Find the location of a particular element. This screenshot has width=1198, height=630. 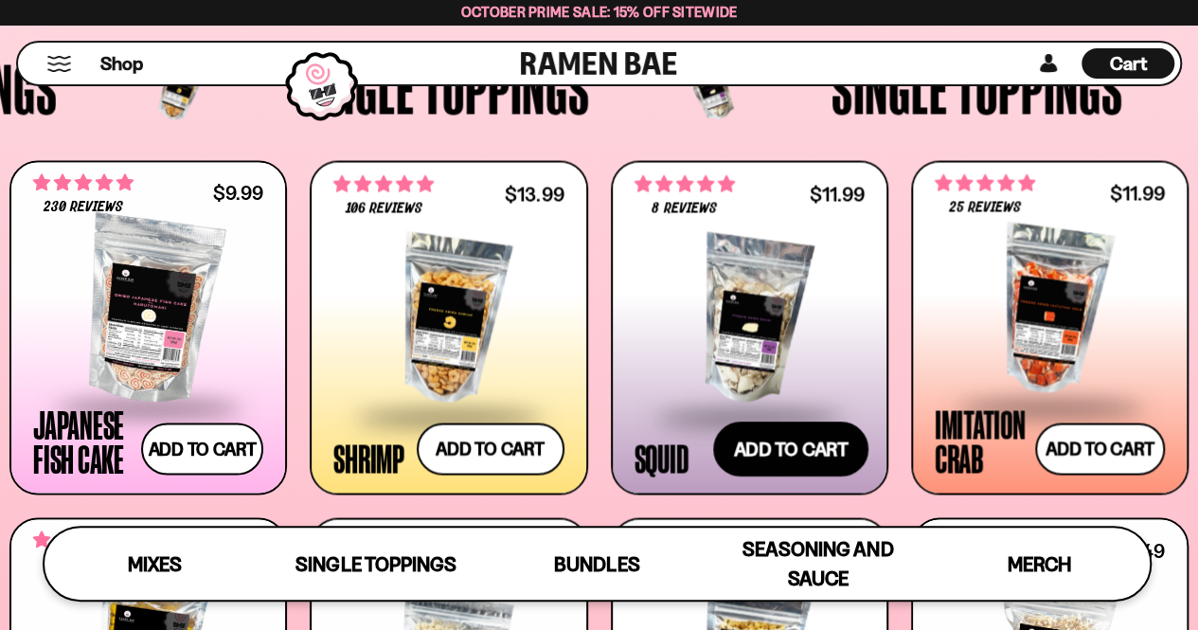

span: Shop is located at coordinates (121, 63).